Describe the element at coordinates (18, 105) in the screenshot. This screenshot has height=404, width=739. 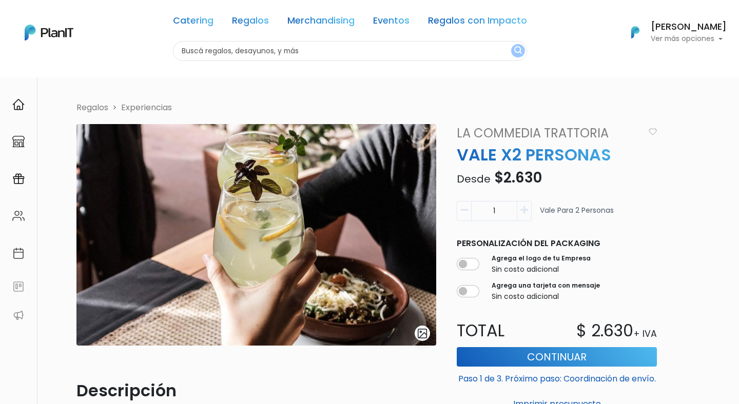
I see `img: home-e721727adea9d79c4d83392d1f703f7f8bce08238fde08b1acbfd93340b81755.svg` at that location.